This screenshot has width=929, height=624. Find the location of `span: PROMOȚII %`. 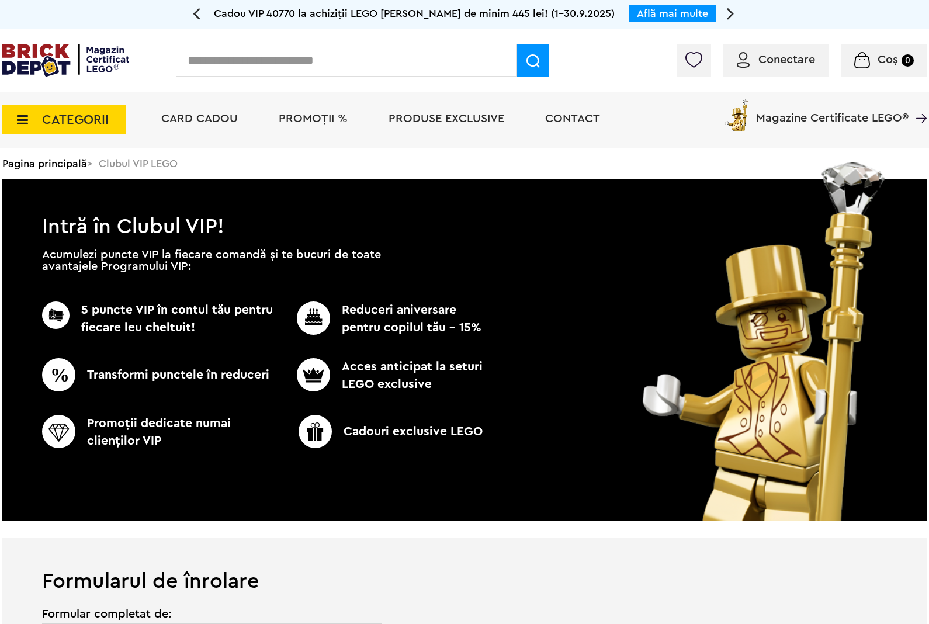

span: PROMOȚII % is located at coordinates (313, 119).